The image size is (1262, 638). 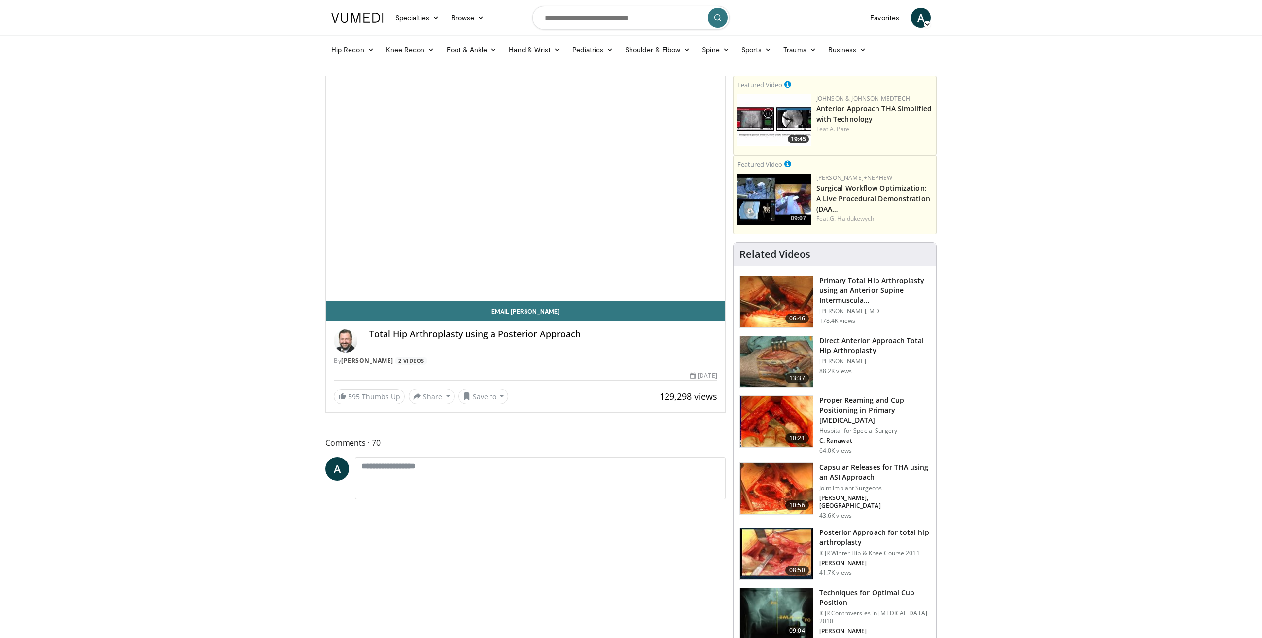 What do you see at coordinates (836, 451) in the screenshot?
I see `p: 64.0K views` at bounding box center [836, 451].